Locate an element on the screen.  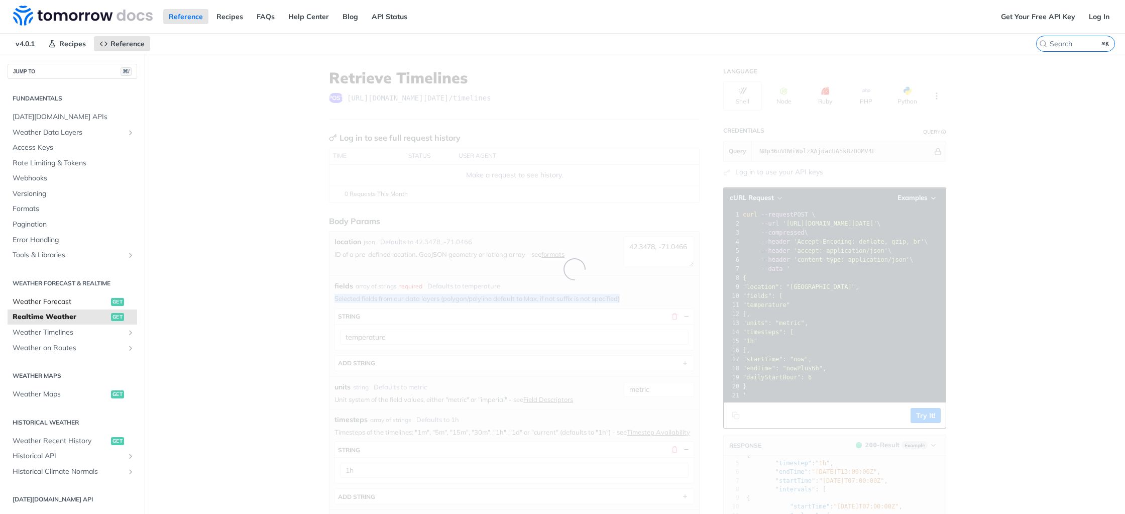
button: Show subpages for Historical API is located at coordinates (131, 456).